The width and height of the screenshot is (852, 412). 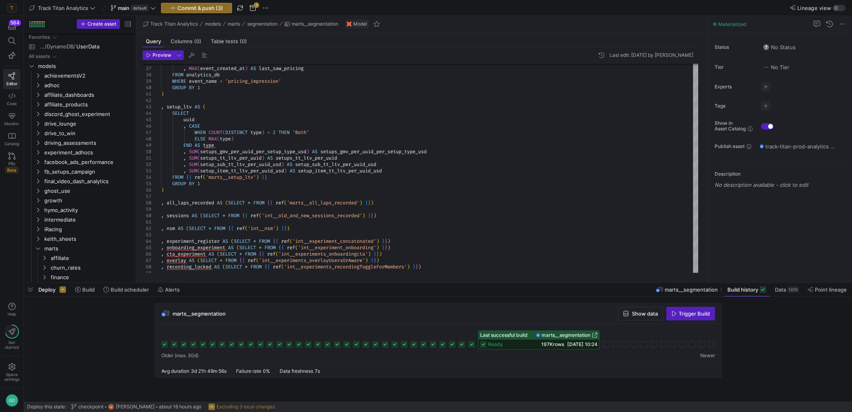 What do you see at coordinates (190, 203) in the screenshot?
I see `span: all_laps_recorded` at bounding box center [190, 203].